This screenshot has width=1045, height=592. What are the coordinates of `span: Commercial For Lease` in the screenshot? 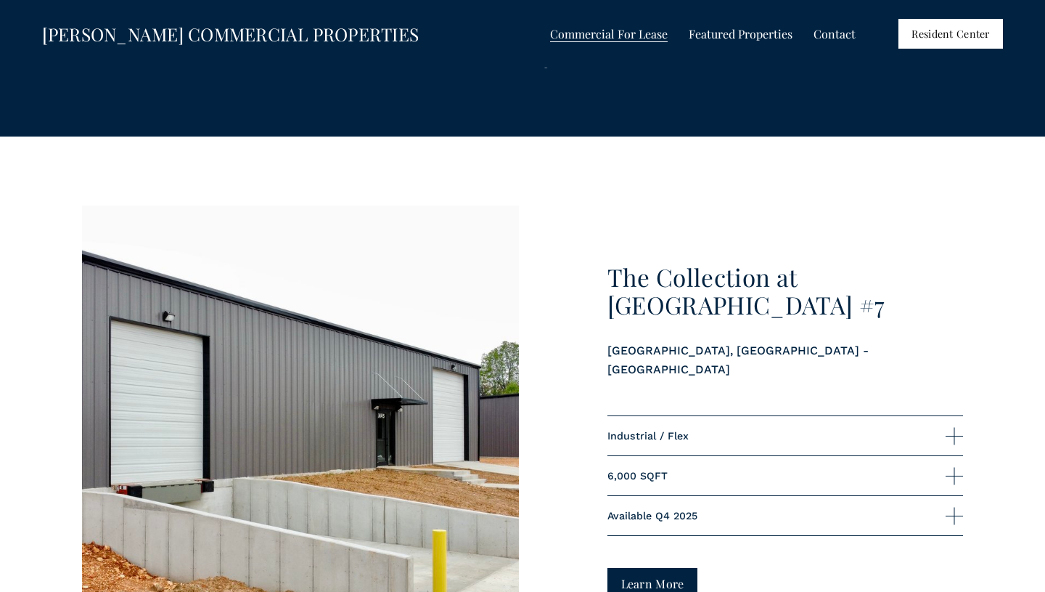 It's located at (609, 34).